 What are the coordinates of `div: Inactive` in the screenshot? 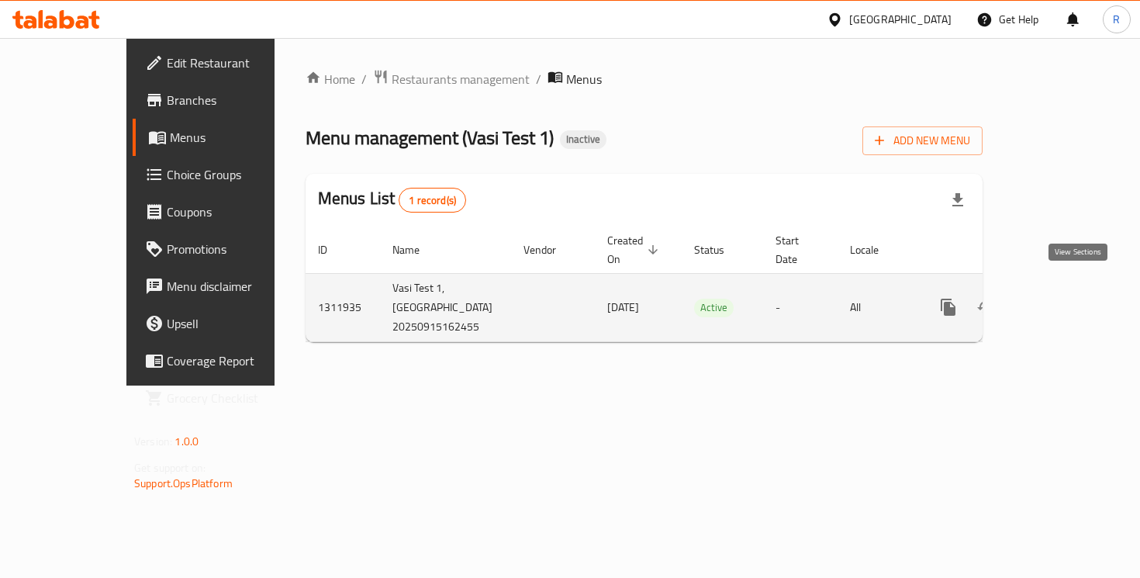 It's located at (583, 140).